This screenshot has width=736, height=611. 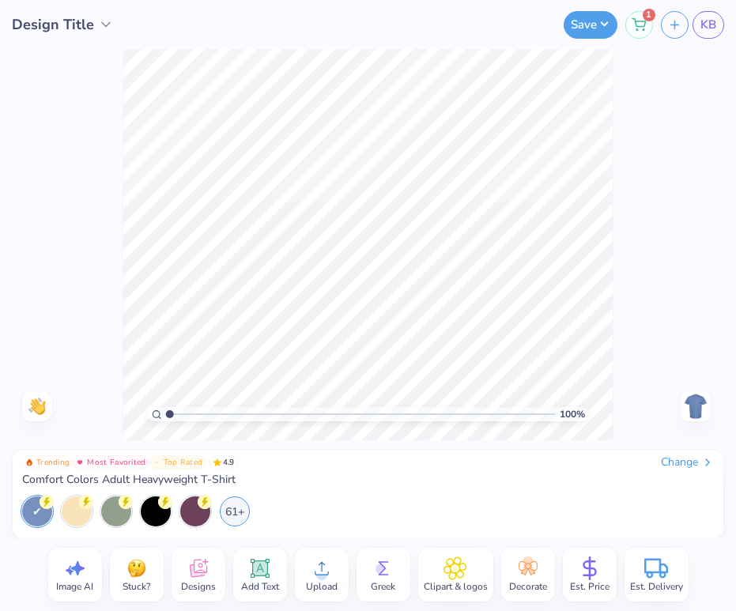 What do you see at coordinates (29, 463) in the screenshot?
I see `img: Trending sort` at bounding box center [29, 463].